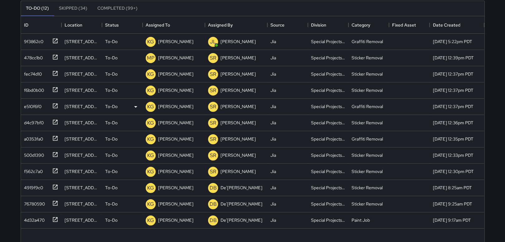 This screenshot has width=505, height=242. I want to click on div: Status, so click(112, 25).